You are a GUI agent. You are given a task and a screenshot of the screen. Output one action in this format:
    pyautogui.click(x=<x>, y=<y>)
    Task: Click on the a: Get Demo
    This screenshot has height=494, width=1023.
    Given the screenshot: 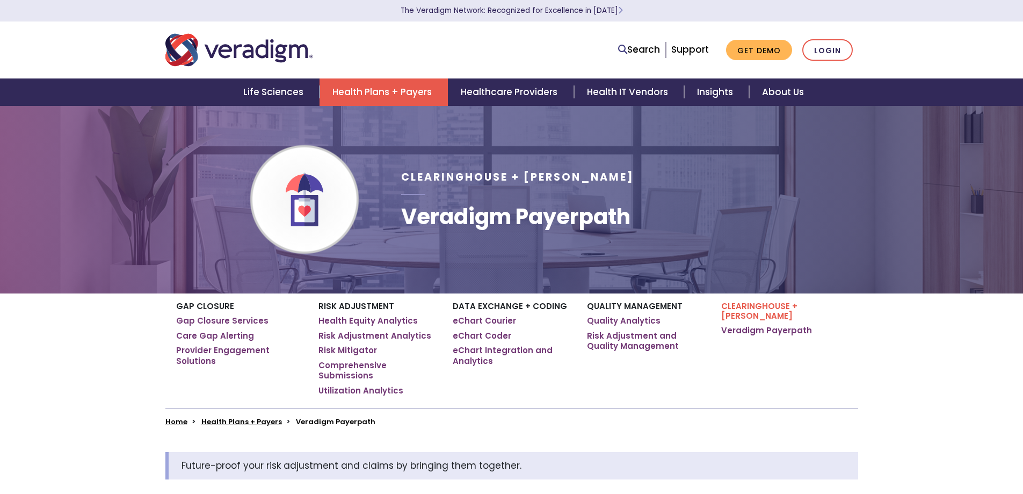 What is the action you would take?
    pyautogui.click(x=759, y=50)
    